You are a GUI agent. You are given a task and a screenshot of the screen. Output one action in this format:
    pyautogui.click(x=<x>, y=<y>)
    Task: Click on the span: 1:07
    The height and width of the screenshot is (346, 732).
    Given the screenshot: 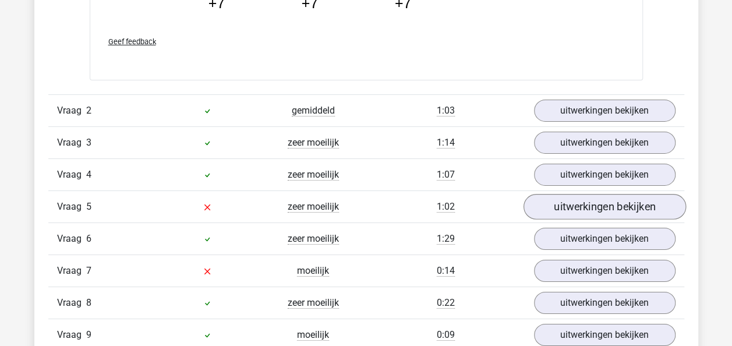 What is the action you would take?
    pyautogui.click(x=446, y=175)
    